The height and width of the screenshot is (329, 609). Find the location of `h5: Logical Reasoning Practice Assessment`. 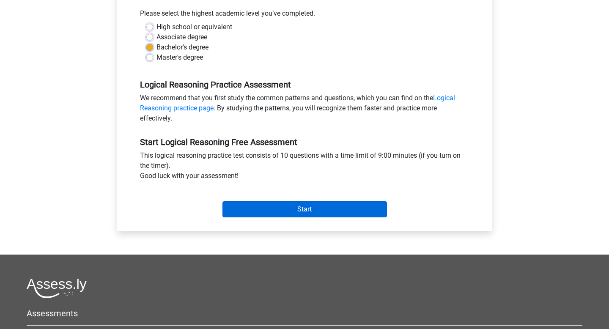

h5: Logical Reasoning Practice Assessment is located at coordinates (305, 85).